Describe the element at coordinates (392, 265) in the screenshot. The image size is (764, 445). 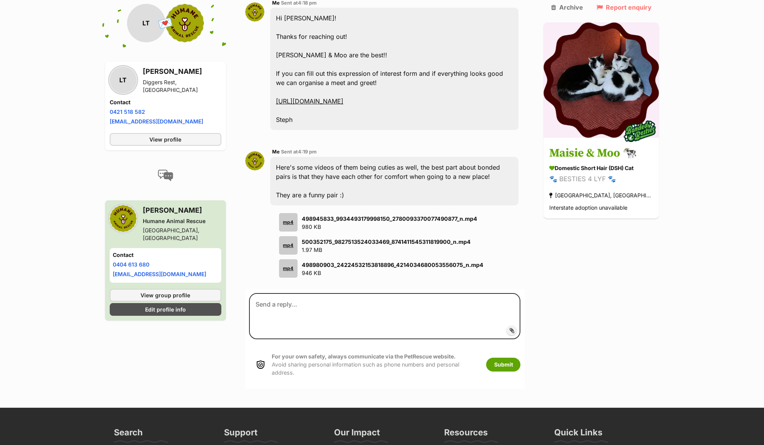
I see `strong: 498980903_24224532153818896_4214034680053556075_n.mp4` at that location.